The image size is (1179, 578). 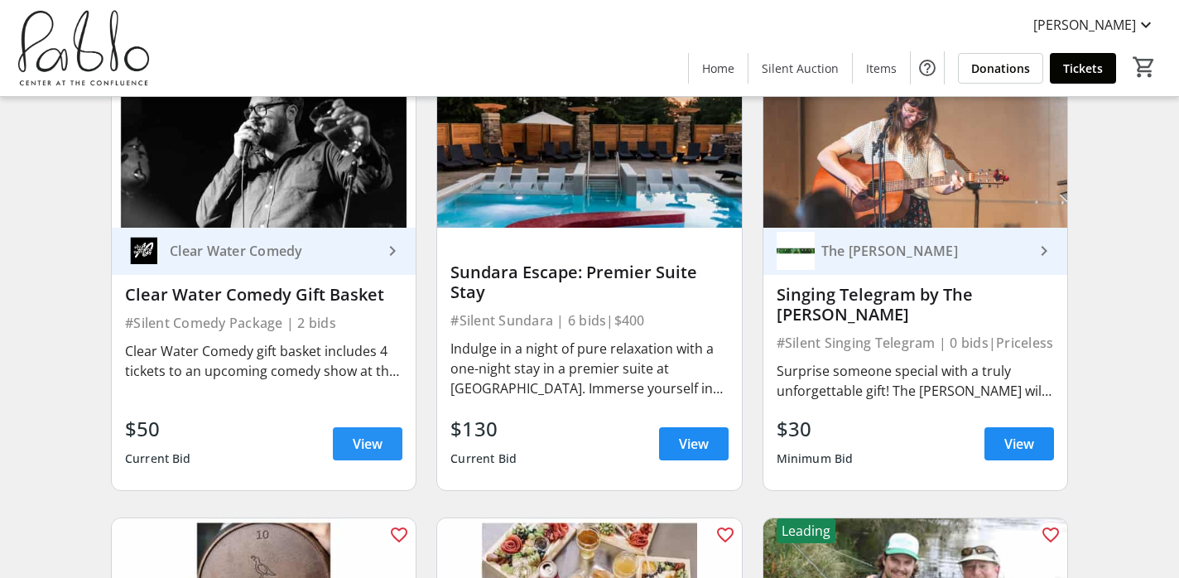 What do you see at coordinates (1000, 68) in the screenshot?
I see `span: Donations` at bounding box center [1000, 68].